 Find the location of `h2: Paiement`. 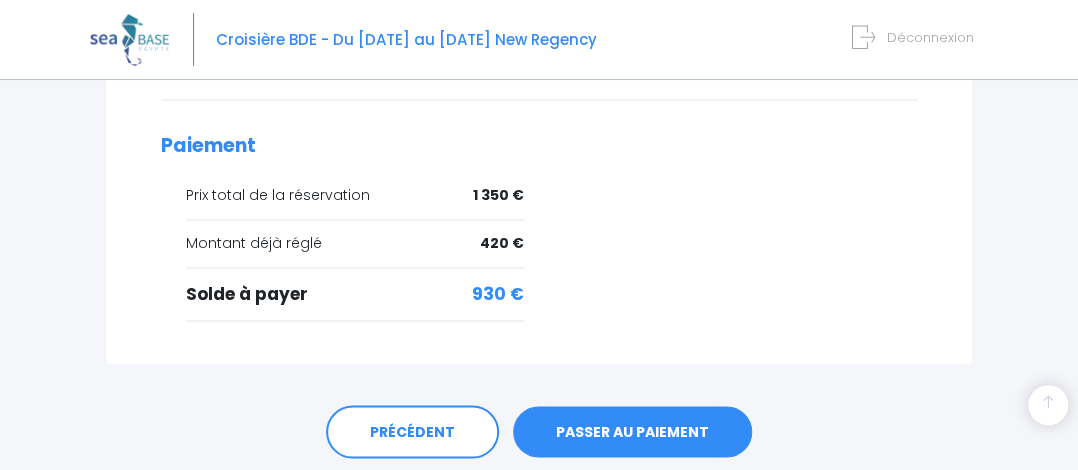

h2: Paiement is located at coordinates (539, 146).